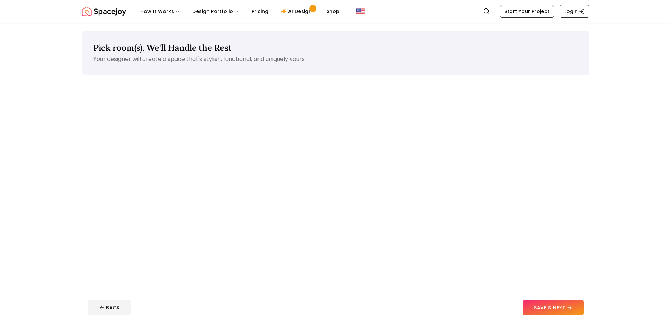  Describe the element at coordinates (162, 48) in the screenshot. I see `span: Pick room(s). We'll Handle the Rest` at that location.